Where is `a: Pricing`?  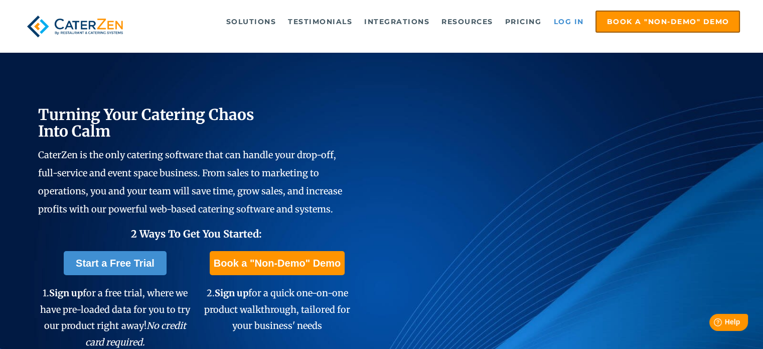 a: Pricing is located at coordinates (523, 22).